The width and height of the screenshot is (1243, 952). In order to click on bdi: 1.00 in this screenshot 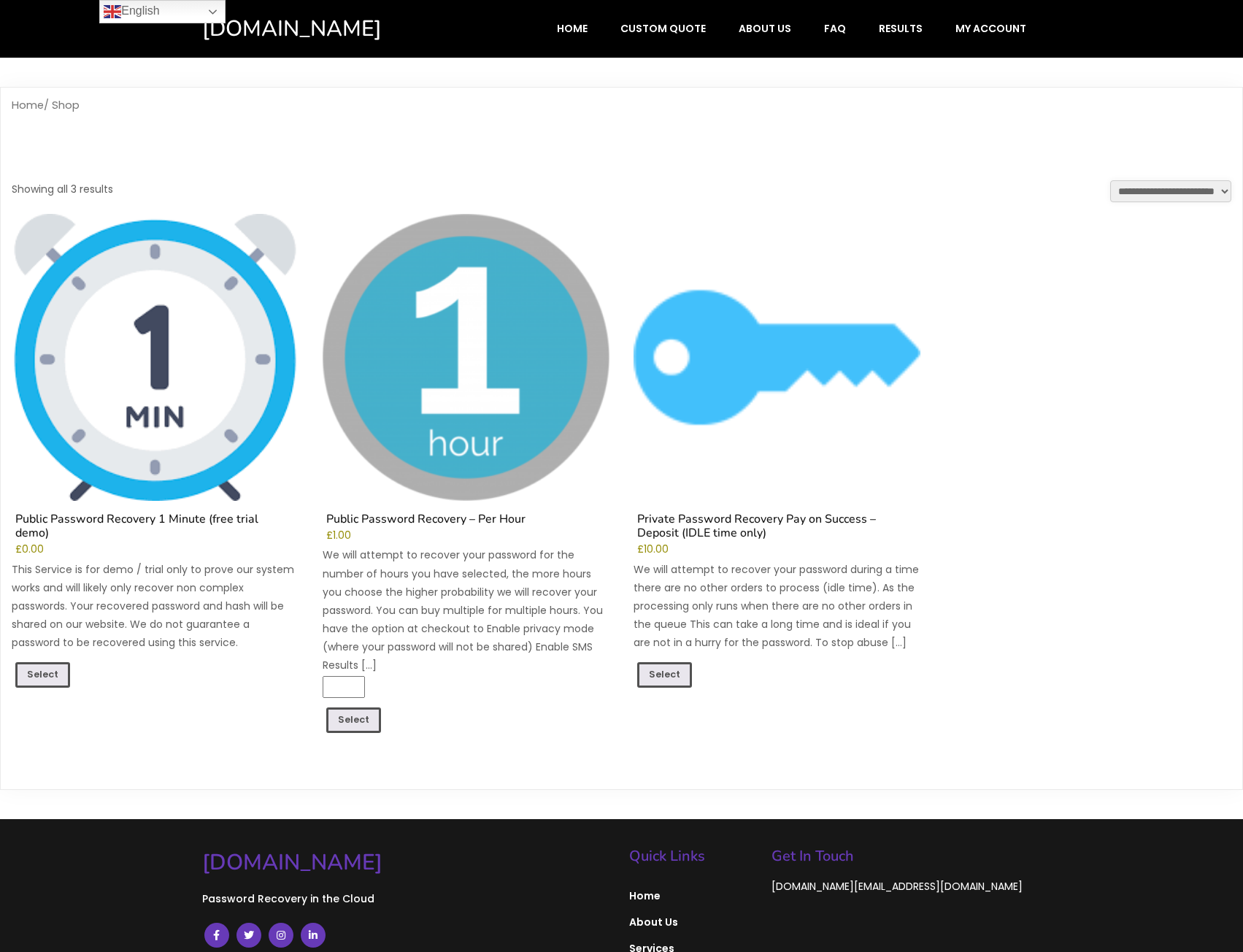, I will do `click(339, 535)`.